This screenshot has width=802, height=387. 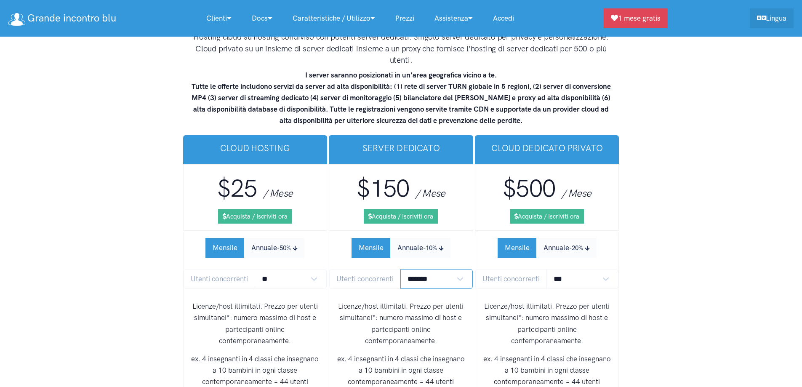 I want to click on a: Prezzi, so click(x=405, y=18).